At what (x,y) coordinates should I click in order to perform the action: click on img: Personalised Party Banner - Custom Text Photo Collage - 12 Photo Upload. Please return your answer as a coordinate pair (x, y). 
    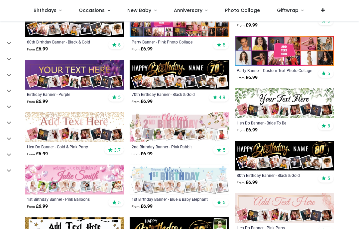
    Looking at the image, I should click on (284, 51).